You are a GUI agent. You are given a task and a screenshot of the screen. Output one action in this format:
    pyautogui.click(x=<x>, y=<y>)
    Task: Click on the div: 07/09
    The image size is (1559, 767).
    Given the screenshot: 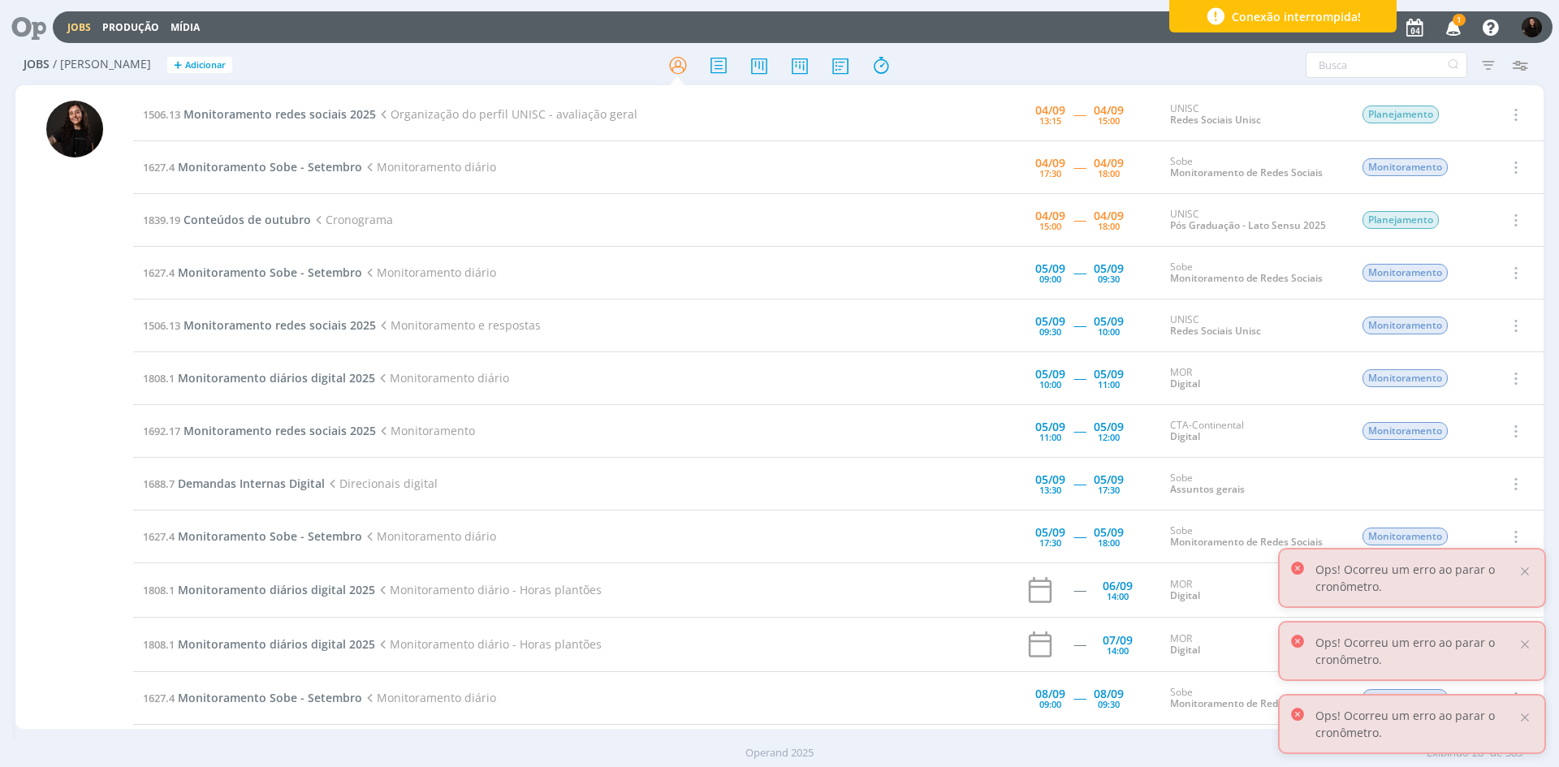 What is the action you would take?
    pyautogui.click(x=1117, y=641)
    